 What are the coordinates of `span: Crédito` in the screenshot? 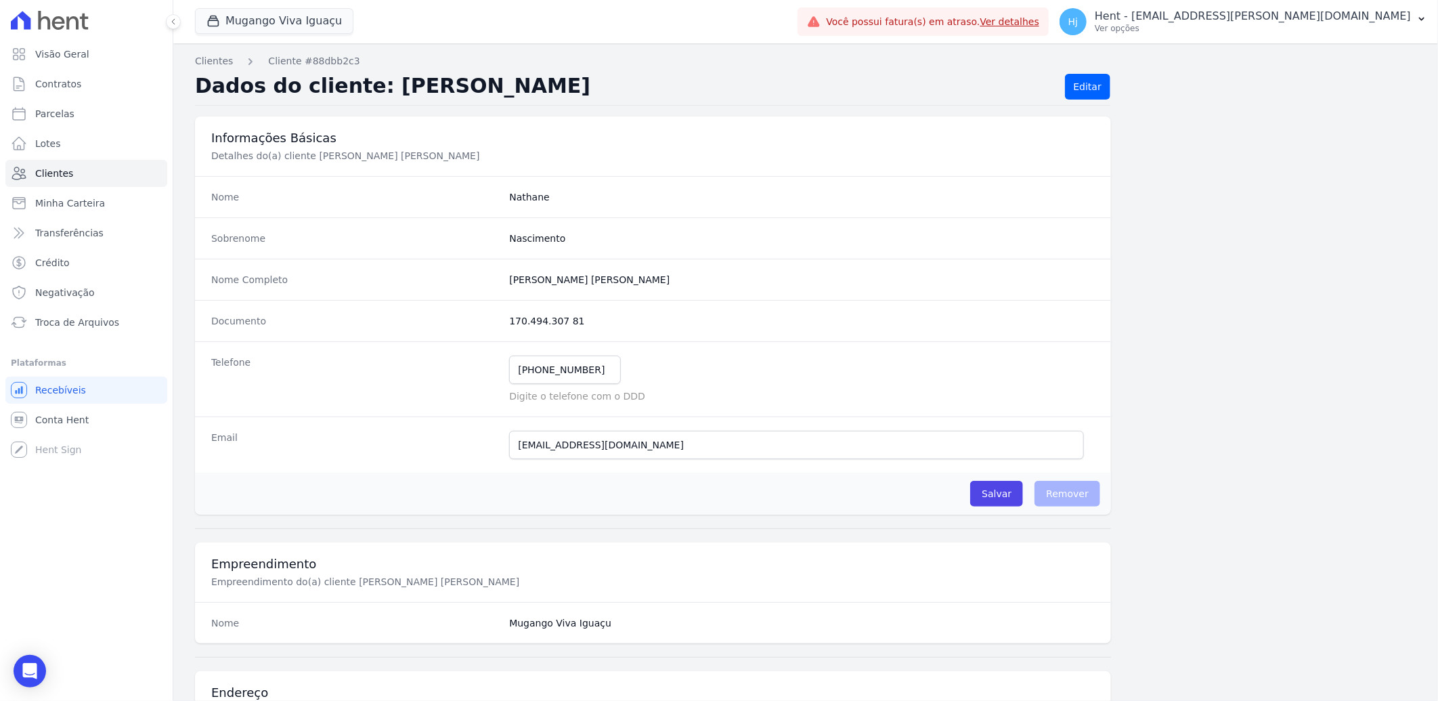 It's located at (52, 263).